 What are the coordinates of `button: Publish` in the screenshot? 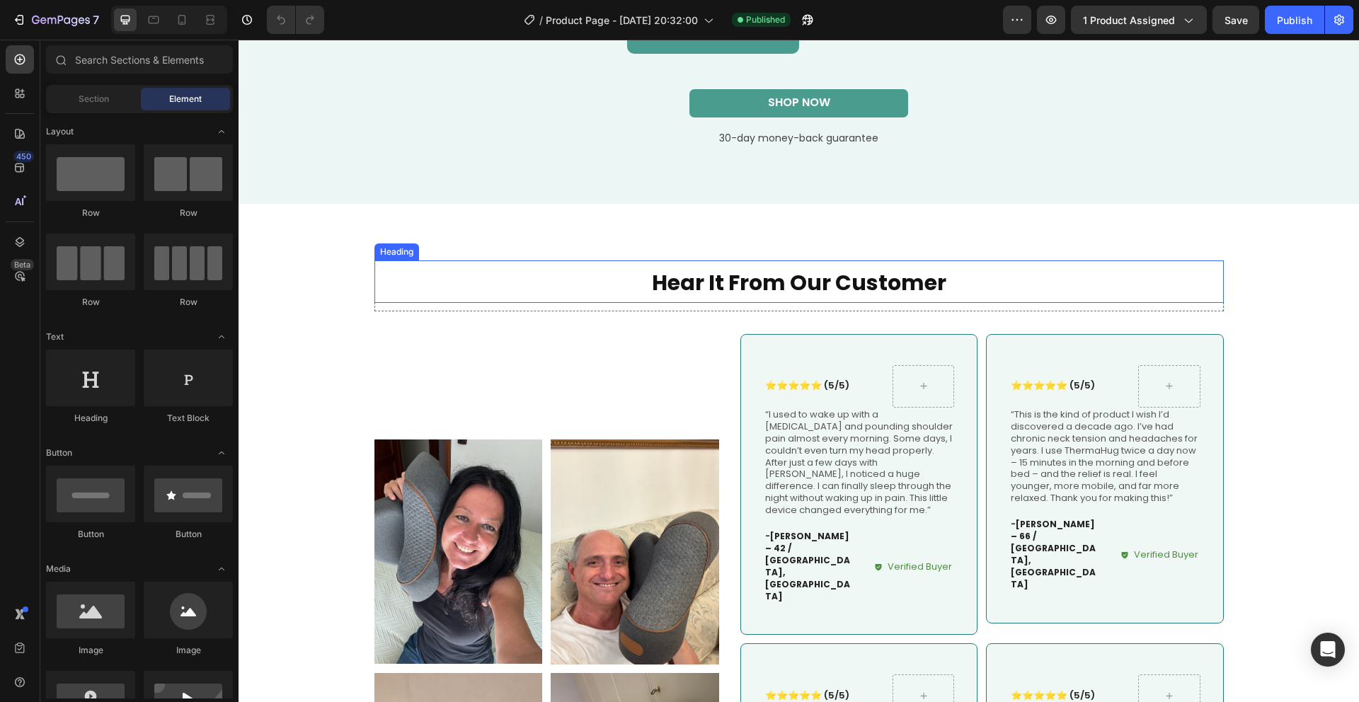 It's located at (1295, 20).